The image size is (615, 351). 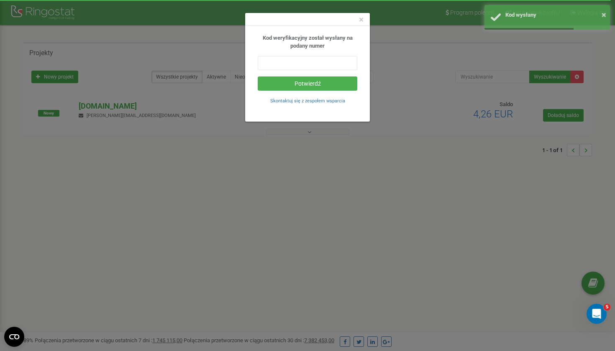 I want to click on a: Skontaktuj się z zespołem wsparcia, so click(x=307, y=100).